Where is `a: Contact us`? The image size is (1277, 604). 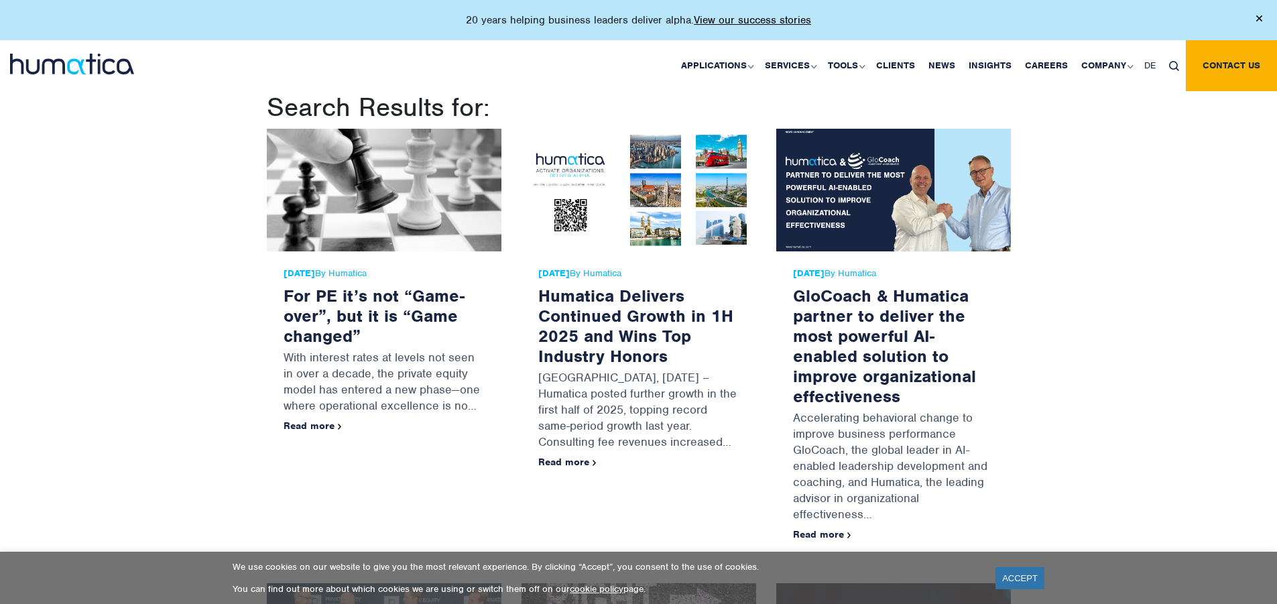
a: Contact us is located at coordinates (1231, 66).